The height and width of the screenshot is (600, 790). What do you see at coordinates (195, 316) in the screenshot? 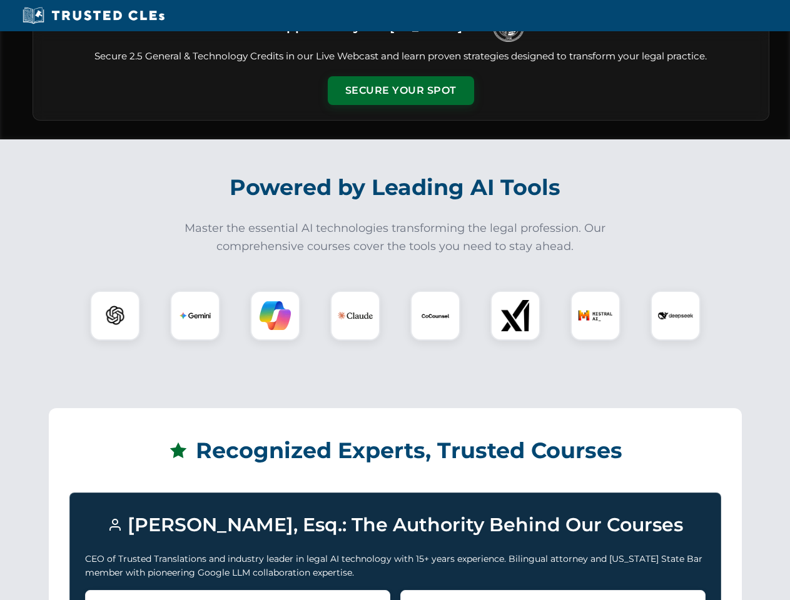
I see `img: Gemini Logo` at bounding box center [195, 316].